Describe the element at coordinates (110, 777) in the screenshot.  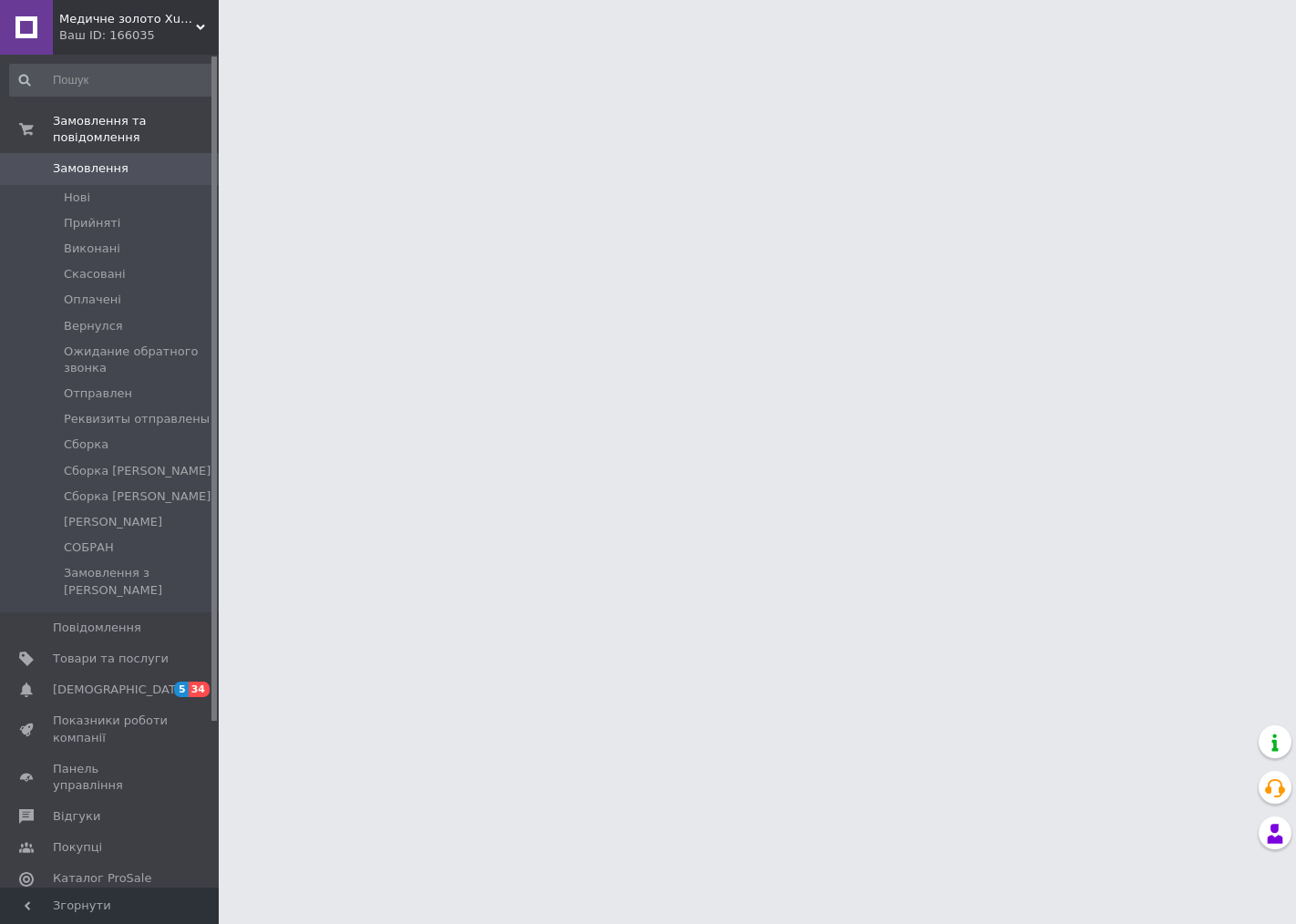
I see `span: Панель управління` at that location.